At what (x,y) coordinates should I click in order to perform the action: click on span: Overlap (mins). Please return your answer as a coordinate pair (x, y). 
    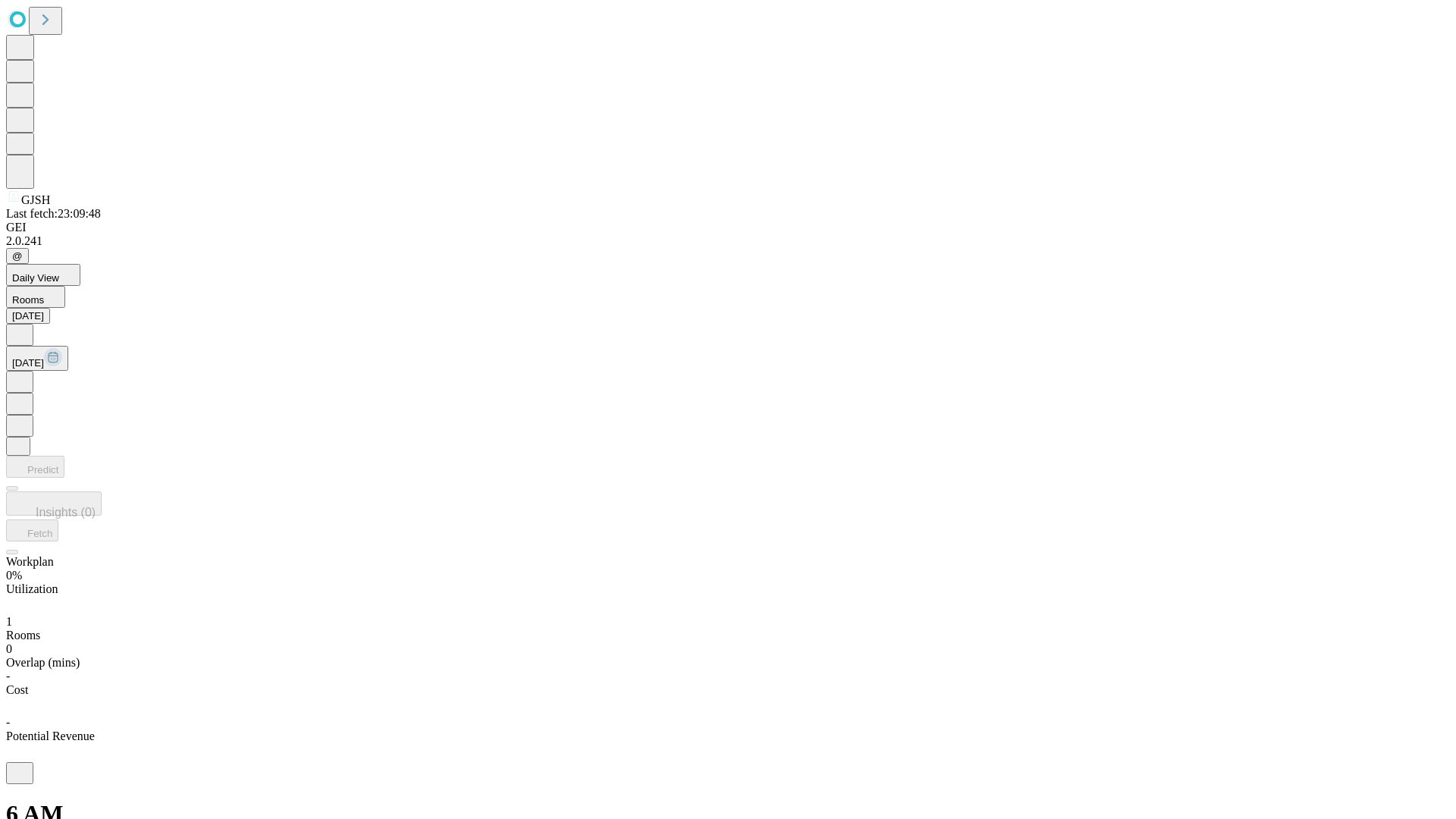
    Looking at the image, I should click on (42, 662).